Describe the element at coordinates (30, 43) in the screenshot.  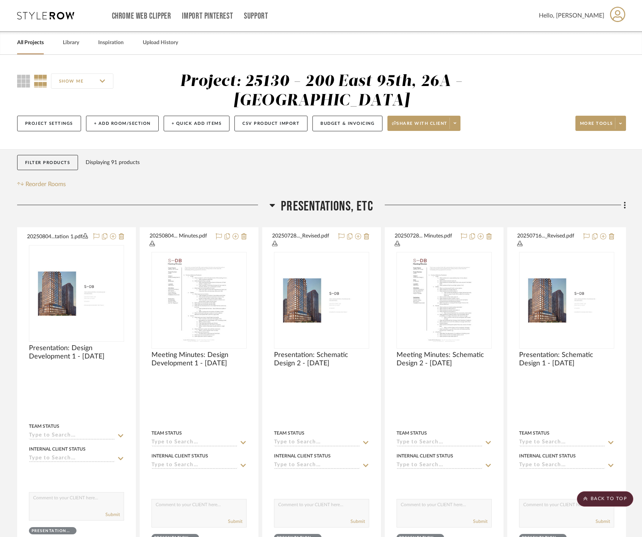
I see `a: All Projects` at that location.